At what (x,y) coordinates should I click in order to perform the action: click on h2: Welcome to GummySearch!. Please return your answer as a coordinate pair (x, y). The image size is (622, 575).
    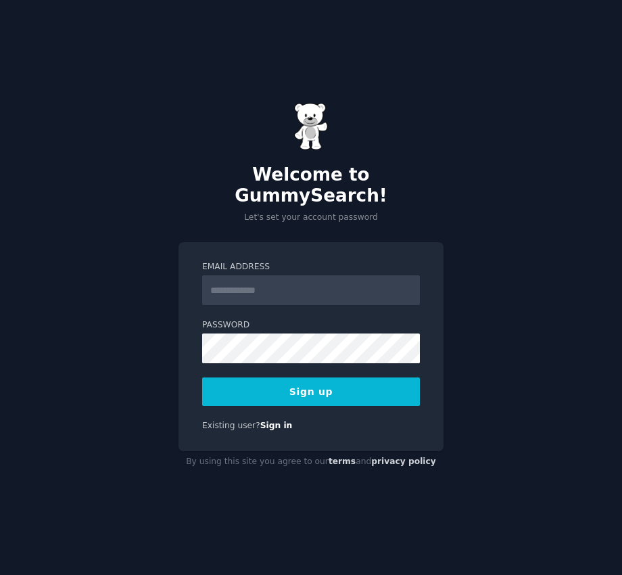
    Looking at the image, I should click on (311, 185).